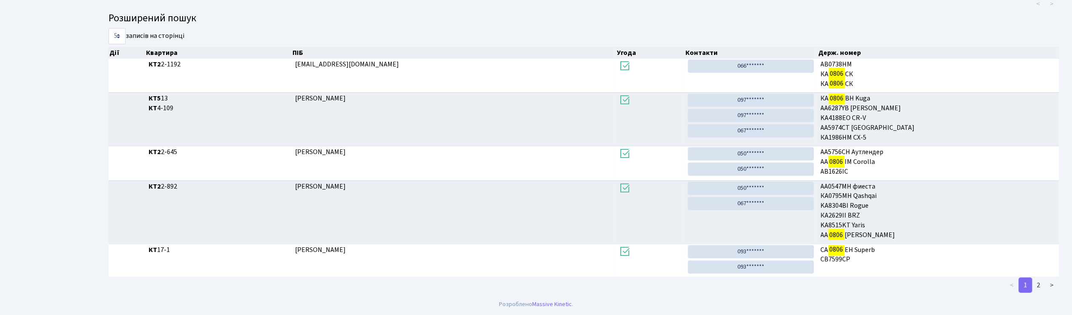 The width and height of the screenshot is (1072, 315). I want to click on span: АВ0738НМ КА СК КА СК, so click(938, 74).